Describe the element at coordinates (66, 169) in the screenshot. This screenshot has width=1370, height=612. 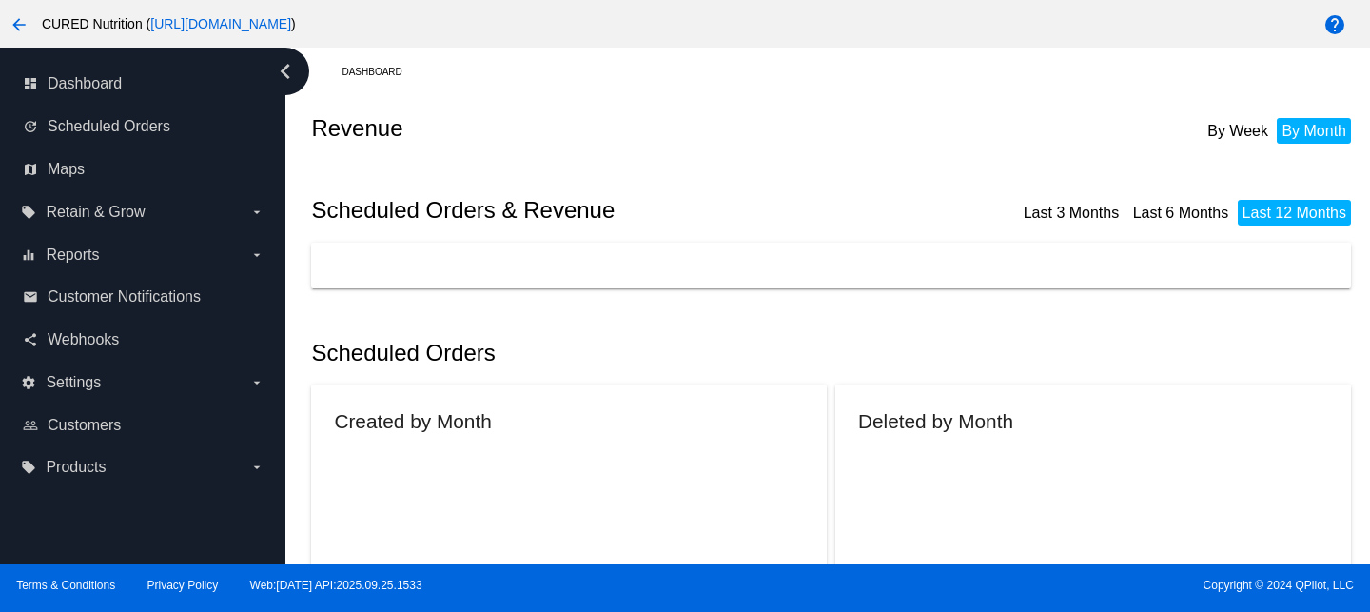
I see `span: Maps` at that location.